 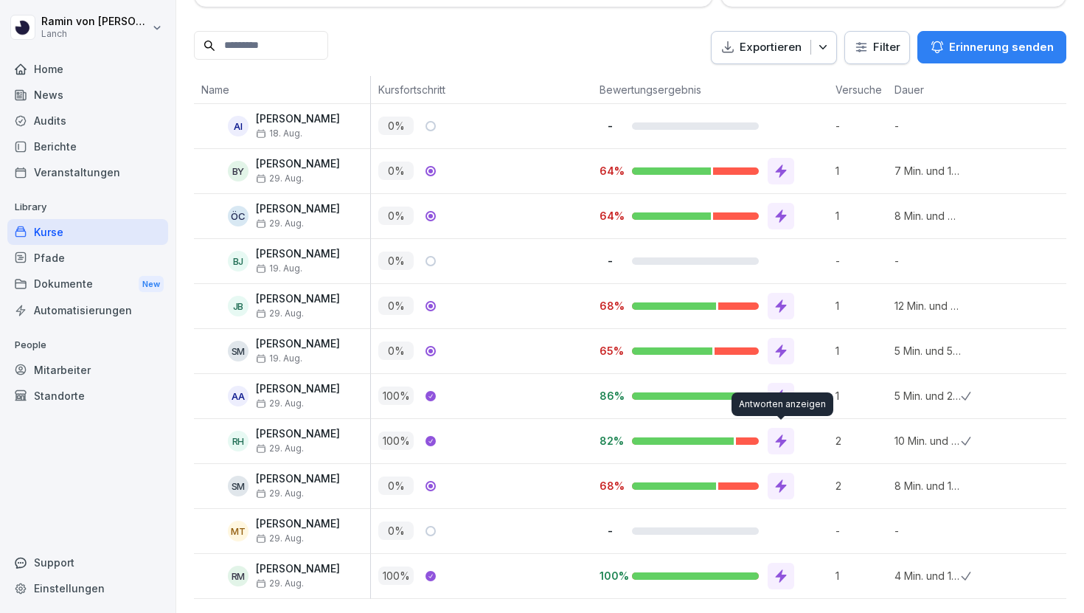 What do you see at coordinates (877, 47) in the screenshot?
I see `button: Filter` at bounding box center [877, 47].